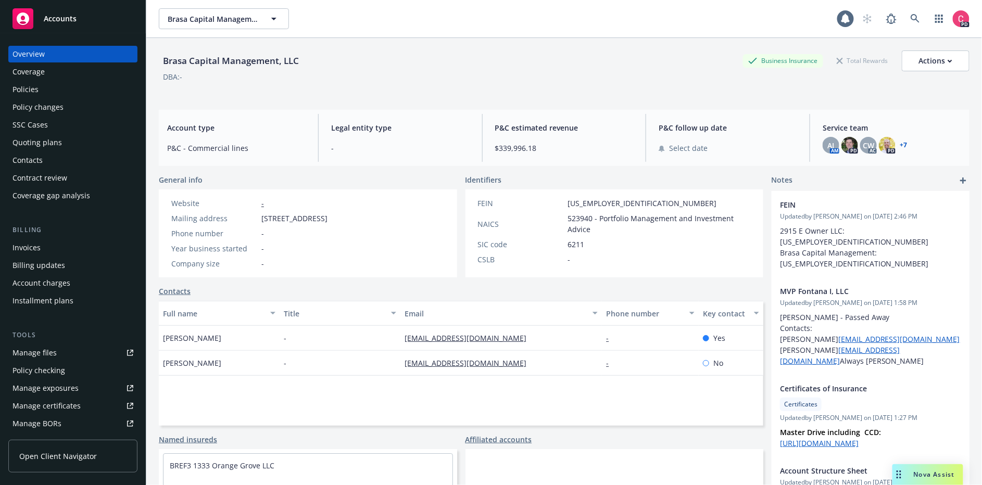 The width and height of the screenshot is (982, 485). I want to click on div: Phone number, so click(644, 313).